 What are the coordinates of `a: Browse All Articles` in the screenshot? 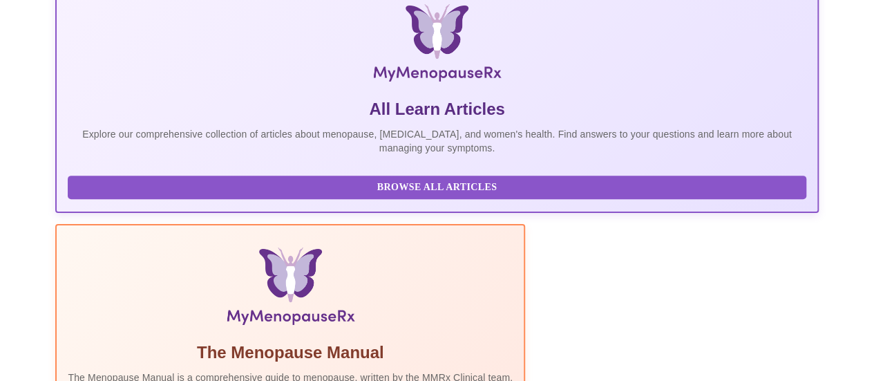 It's located at (438, 186).